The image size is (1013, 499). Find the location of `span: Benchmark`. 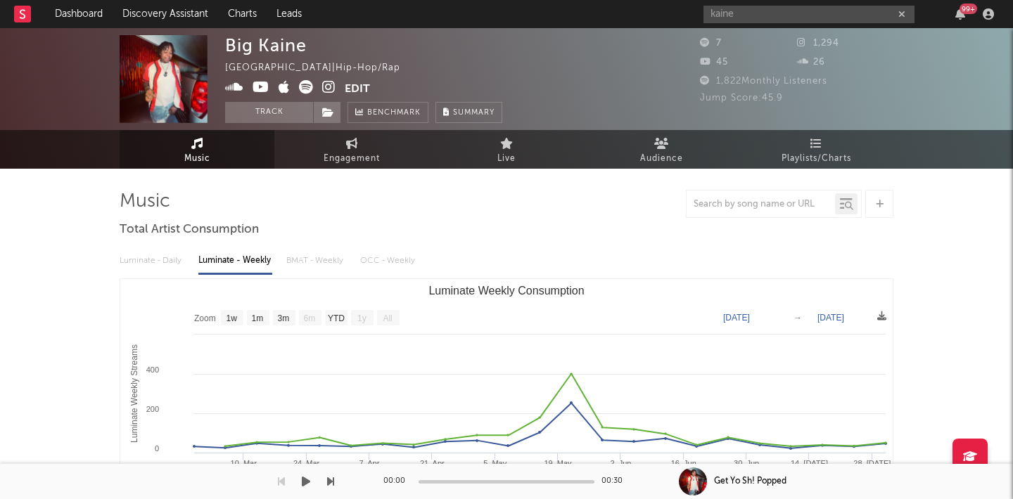

span: Benchmark is located at coordinates (394, 113).